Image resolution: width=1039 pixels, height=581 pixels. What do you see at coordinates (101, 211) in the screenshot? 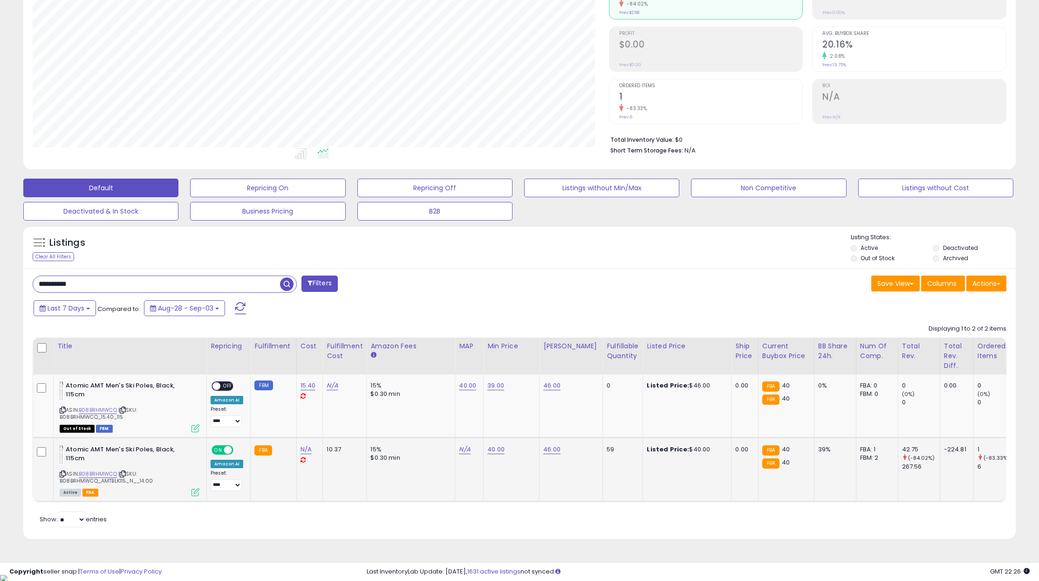
I see `button: Deactivated & In Stock` at bounding box center [101, 211].